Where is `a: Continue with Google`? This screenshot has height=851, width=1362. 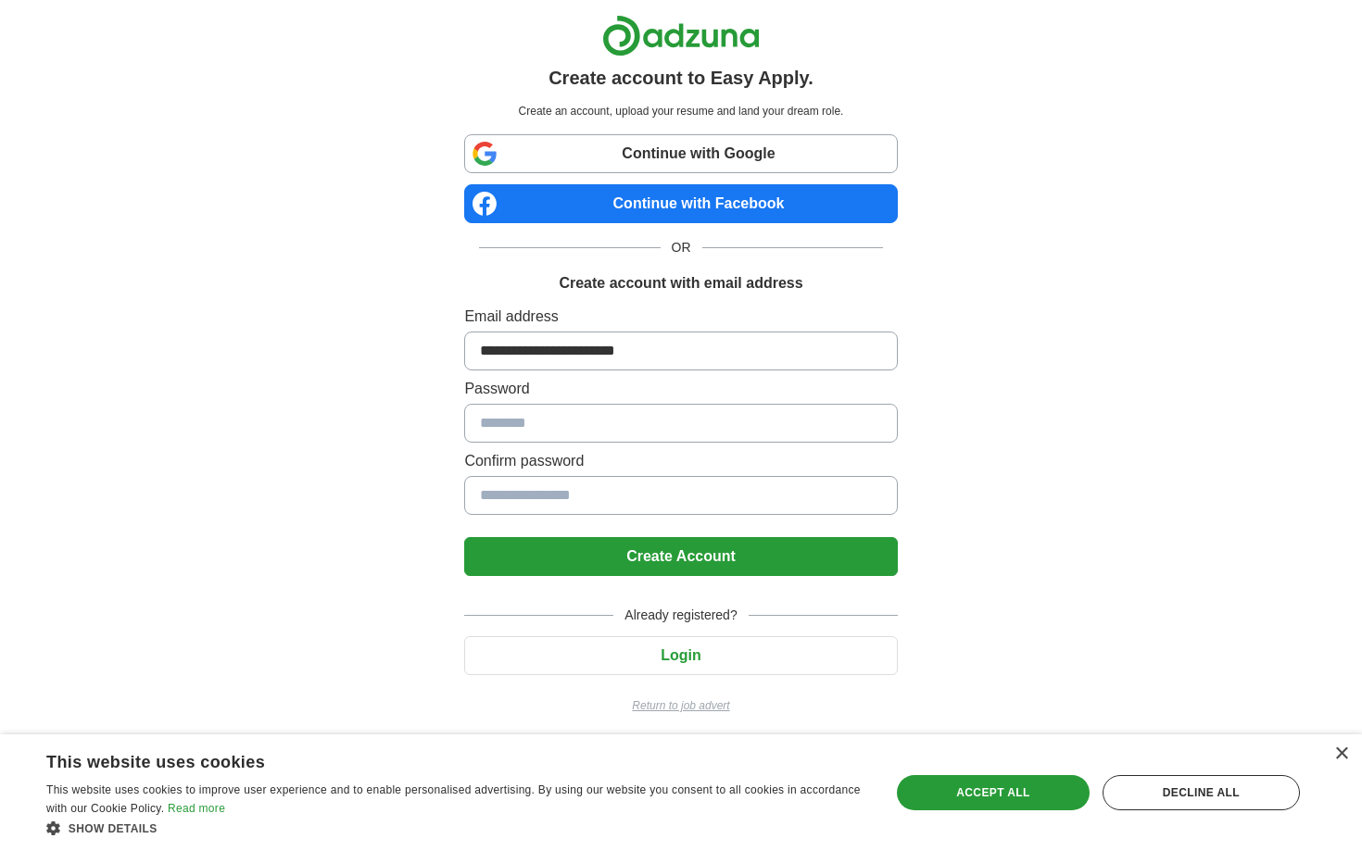 a: Continue with Google is located at coordinates (680, 154).